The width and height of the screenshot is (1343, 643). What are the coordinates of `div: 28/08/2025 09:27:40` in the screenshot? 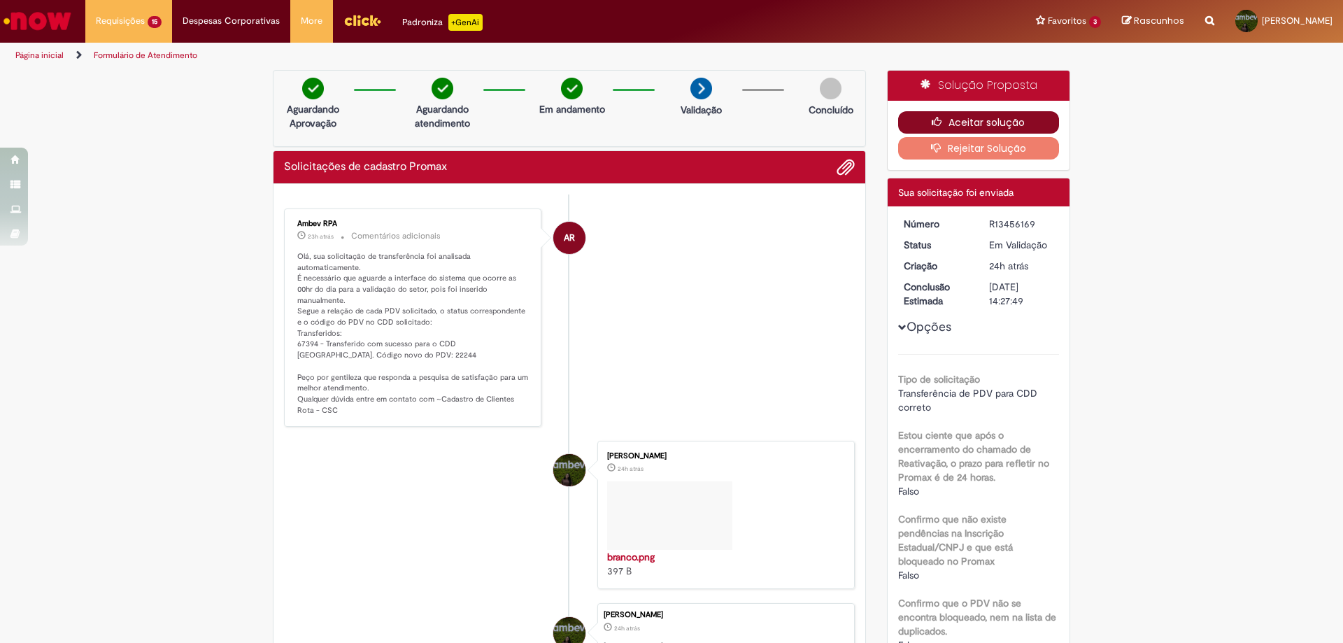 It's located at (1021, 266).